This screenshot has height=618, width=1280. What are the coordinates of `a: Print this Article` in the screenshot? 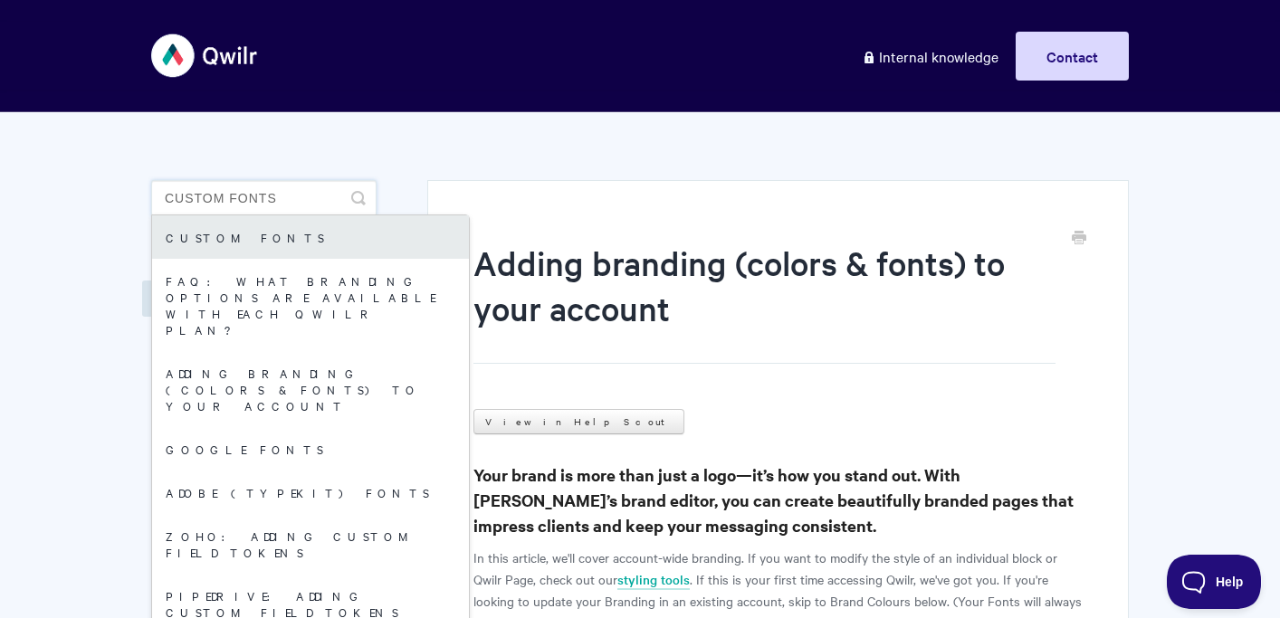 It's located at (1079, 239).